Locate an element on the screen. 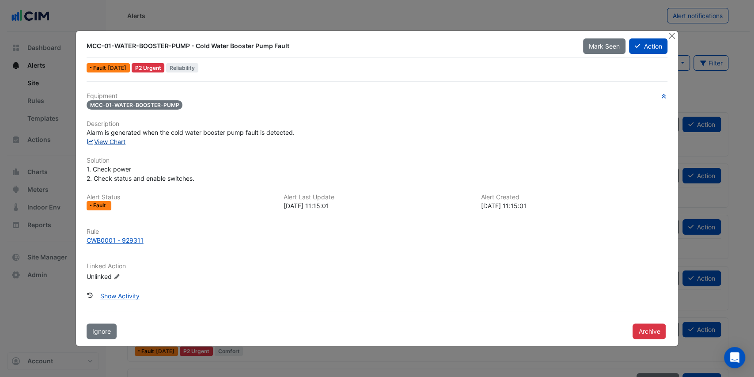 This screenshot has width=754, height=377. div: Unlinked is located at coordinates (140, 276).